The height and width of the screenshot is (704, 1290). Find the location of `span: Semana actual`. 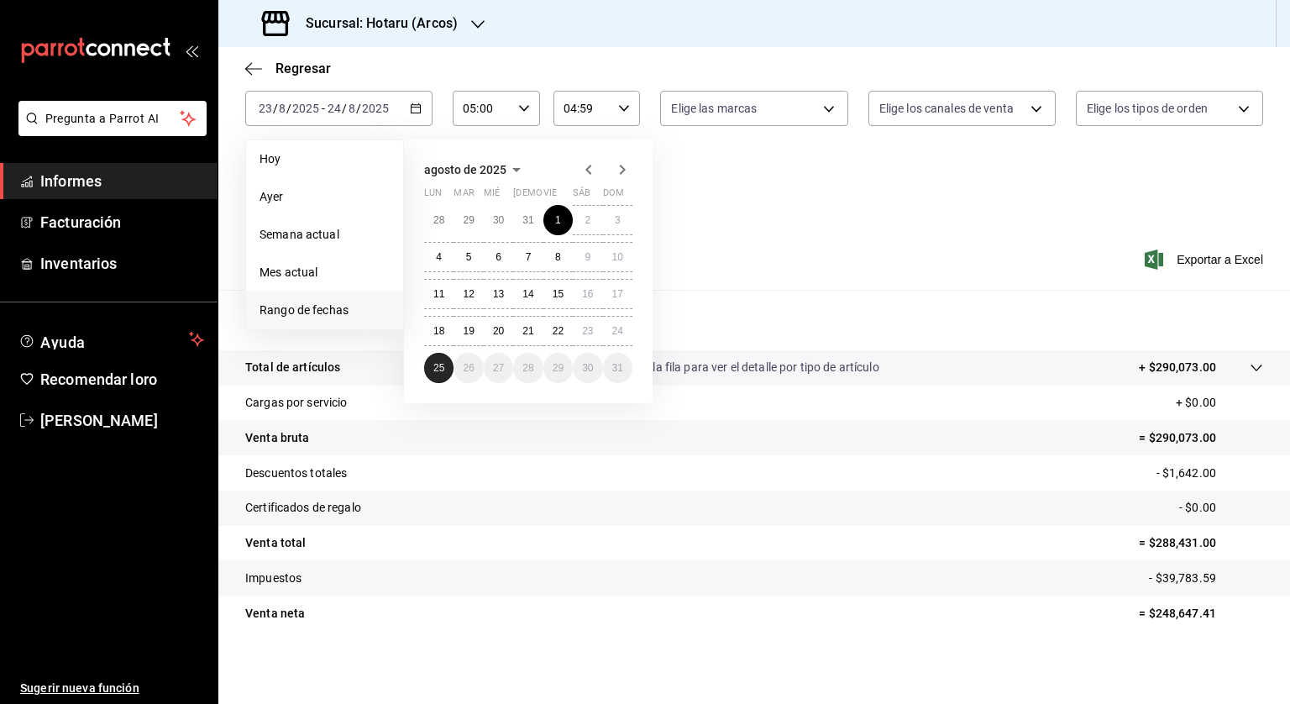

span: Semana actual is located at coordinates (324, 234).